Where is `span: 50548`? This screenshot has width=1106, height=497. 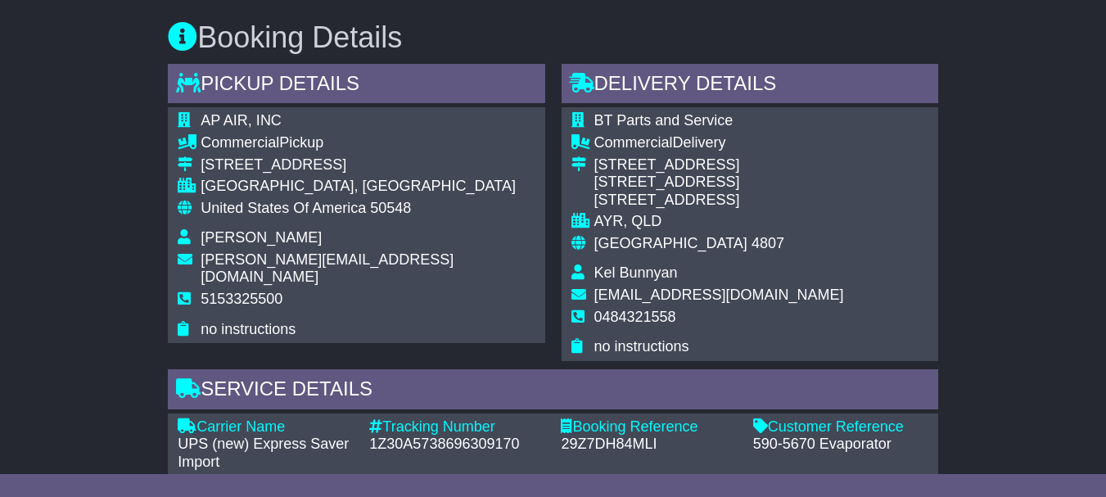
span: 50548 is located at coordinates (391, 208).